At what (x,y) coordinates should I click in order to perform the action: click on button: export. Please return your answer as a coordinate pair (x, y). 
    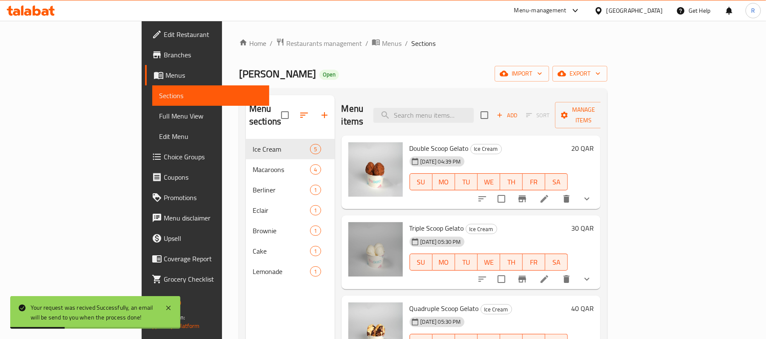
    Looking at the image, I should click on (580, 74).